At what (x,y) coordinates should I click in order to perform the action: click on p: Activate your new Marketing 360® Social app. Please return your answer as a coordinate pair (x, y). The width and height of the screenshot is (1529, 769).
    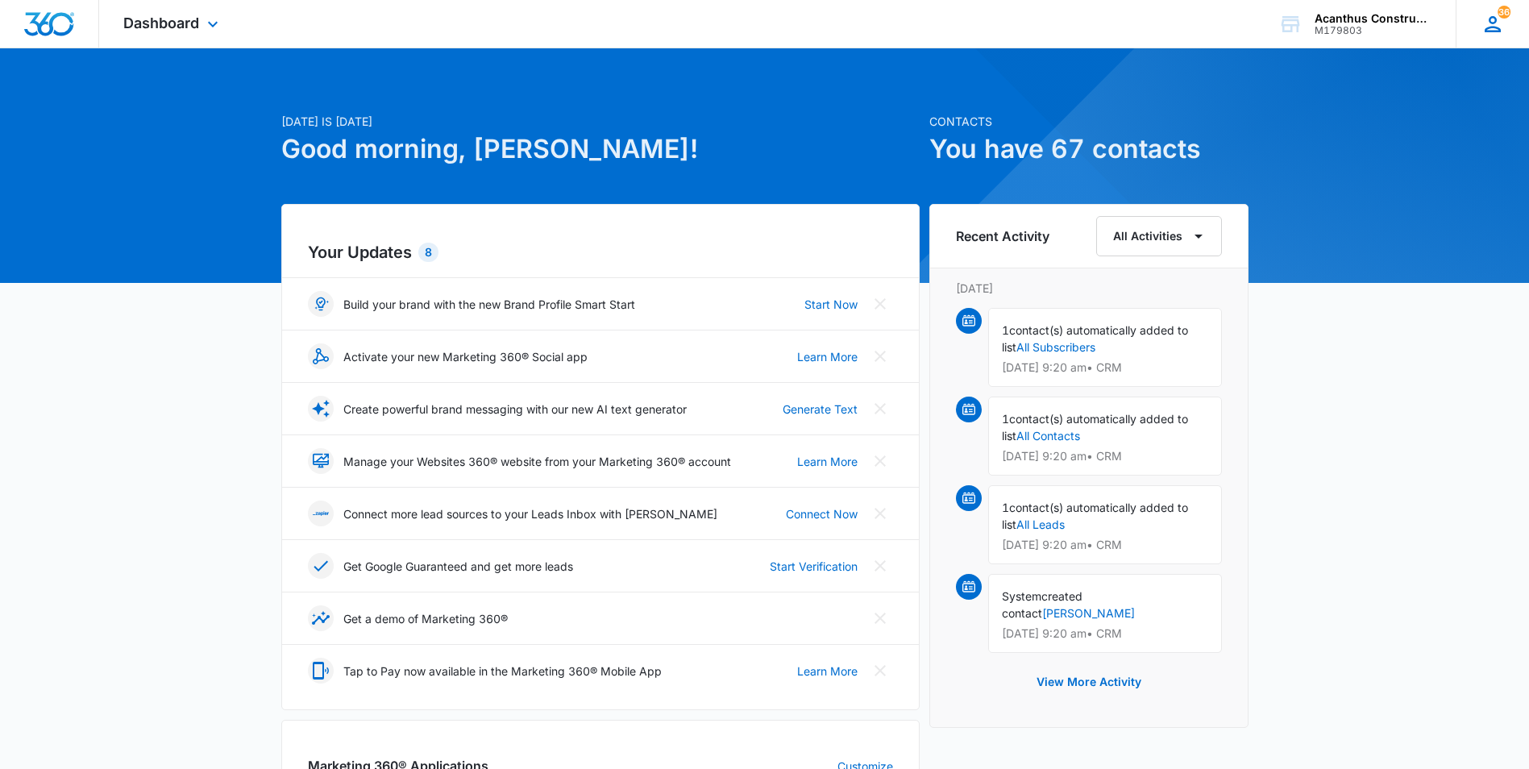
    Looking at the image, I should click on (465, 356).